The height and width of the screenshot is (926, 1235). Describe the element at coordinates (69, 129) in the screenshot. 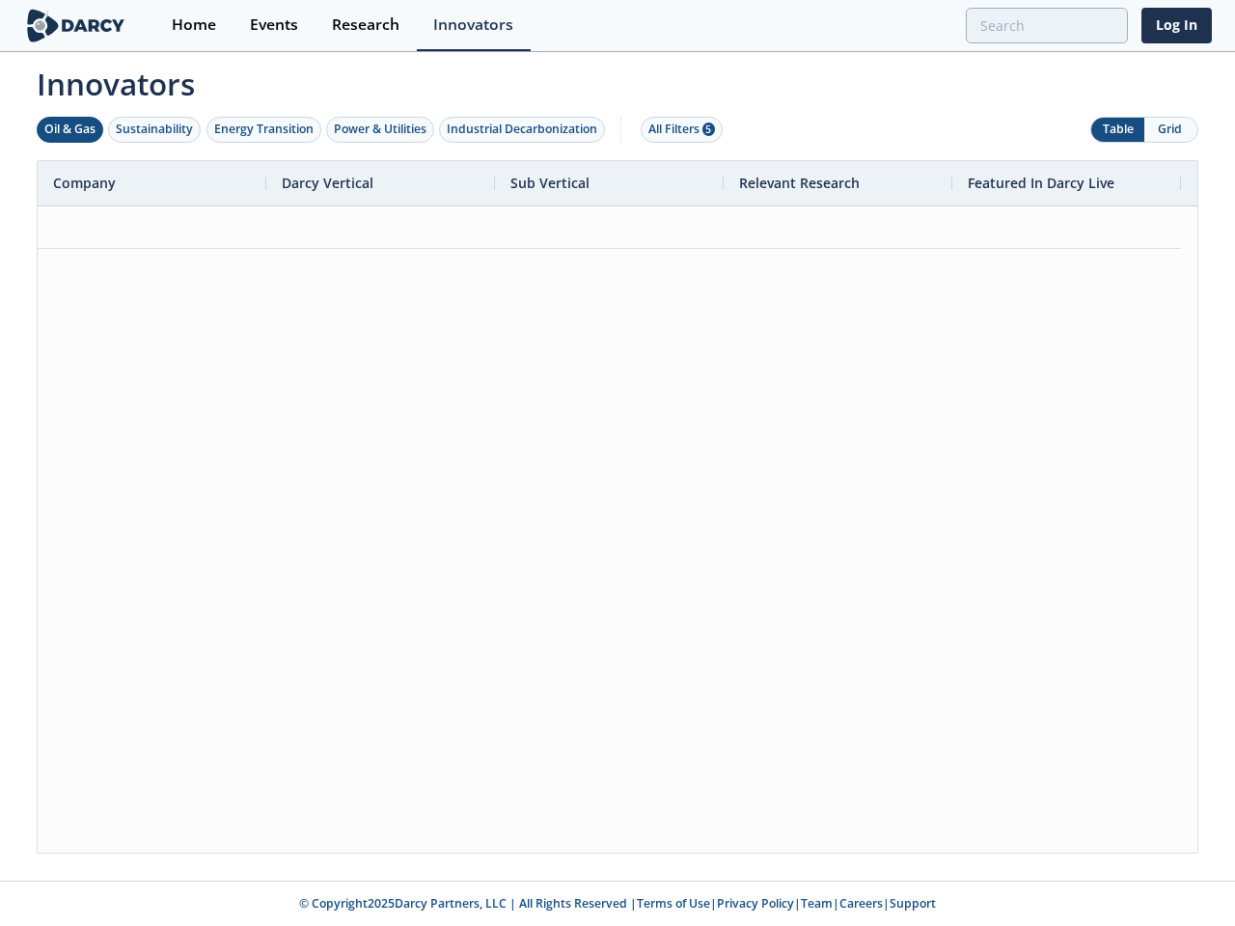

I see `button: Oil & Gas` at that location.